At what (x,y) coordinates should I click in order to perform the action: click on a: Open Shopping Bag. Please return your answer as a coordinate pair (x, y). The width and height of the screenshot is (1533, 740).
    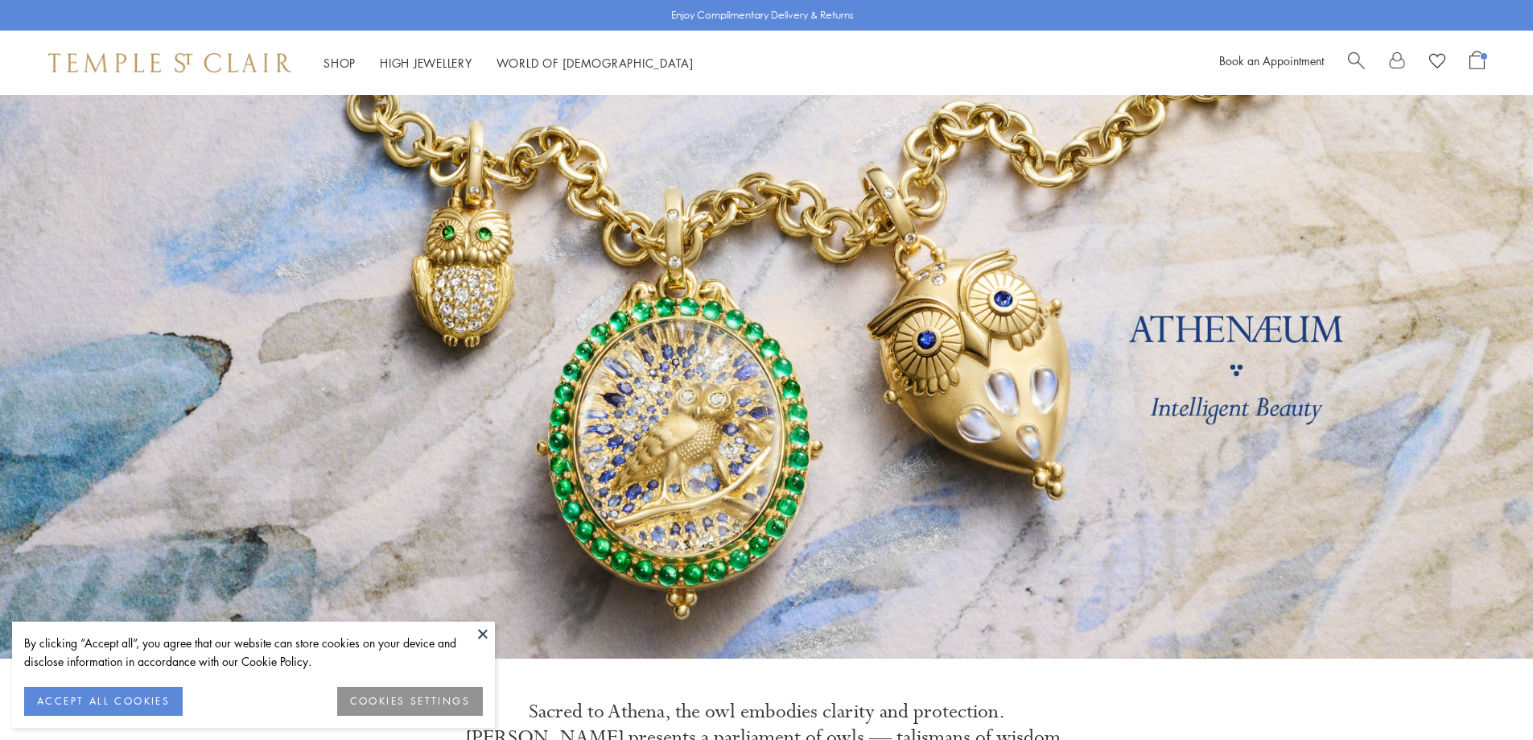
    Looking at the image, I should click on (1477, 63).